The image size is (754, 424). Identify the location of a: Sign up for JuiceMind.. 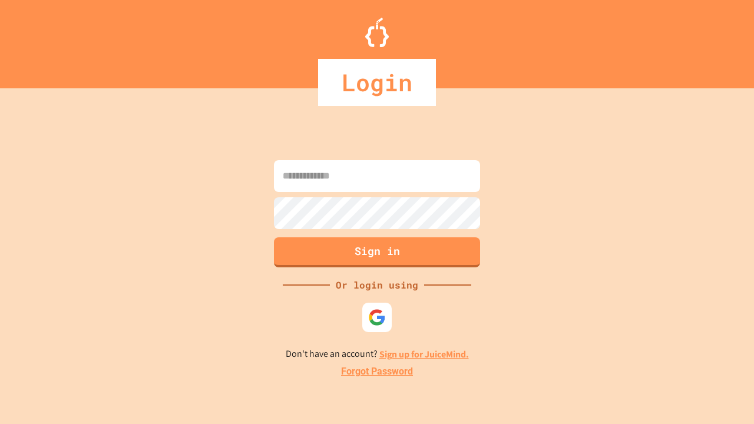
(424, 354).